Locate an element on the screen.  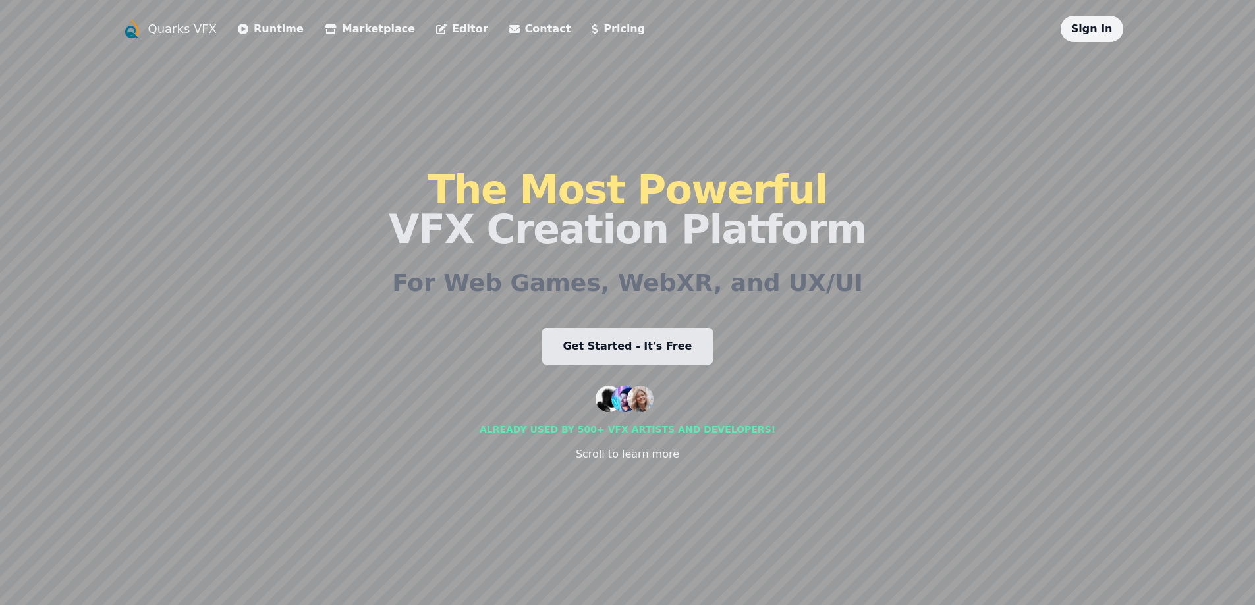
img: customer 2 is located at coordinates (625, 399).